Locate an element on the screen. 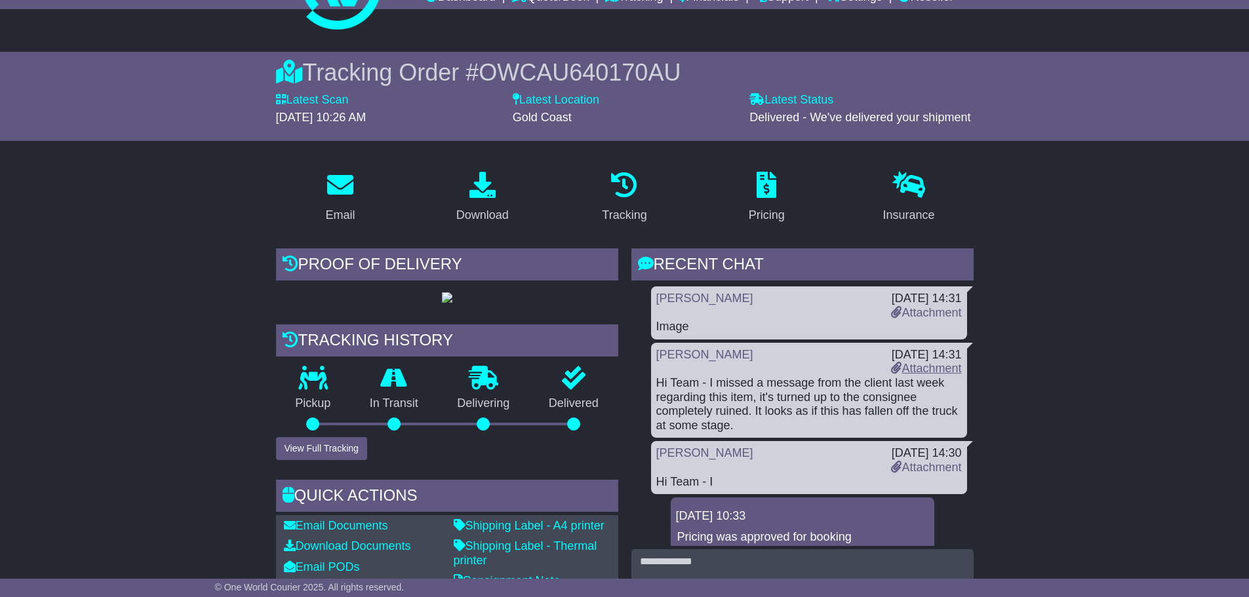 Image resolution: width=1249 pixels, height=597 pixels. label: Latest Location is located at coordinates (556, 100).